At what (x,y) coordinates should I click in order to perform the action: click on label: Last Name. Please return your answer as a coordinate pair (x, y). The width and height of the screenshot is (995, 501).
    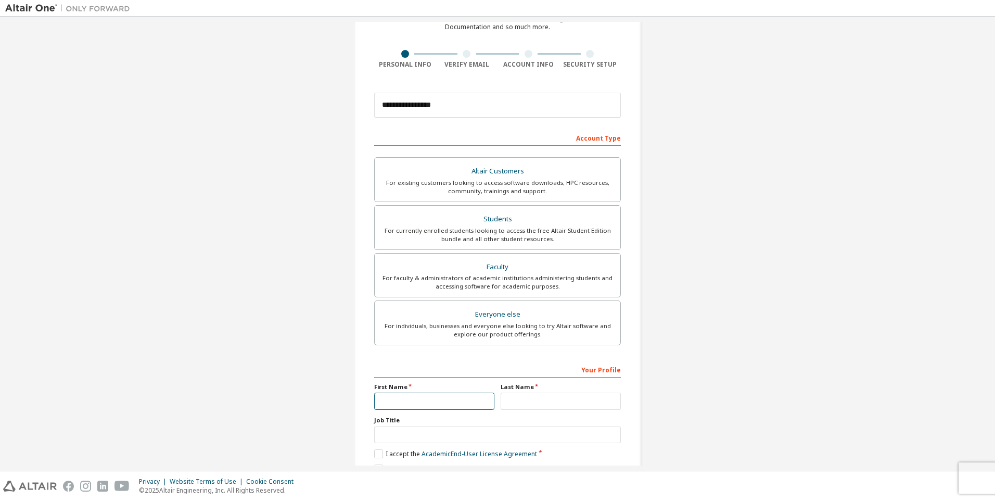
    Looking at the image, I should click on (561, 387).